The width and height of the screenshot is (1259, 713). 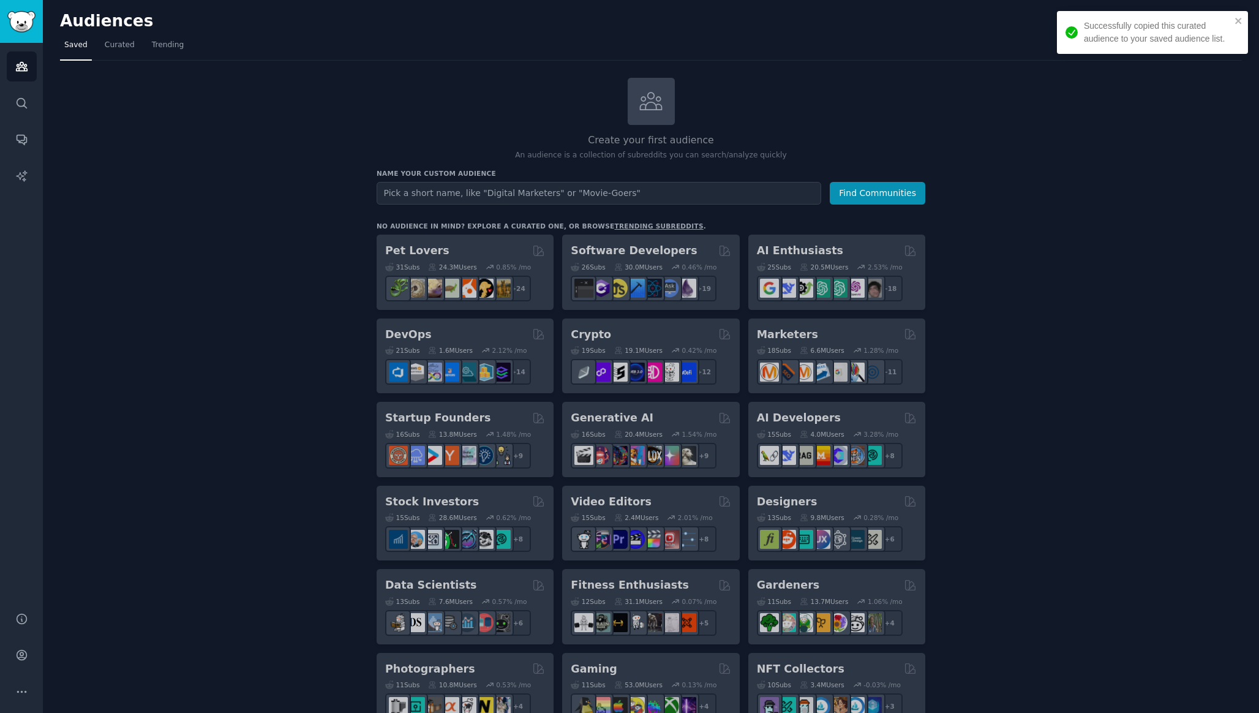 I want to click on button: close, so click(x=1239, y=21).